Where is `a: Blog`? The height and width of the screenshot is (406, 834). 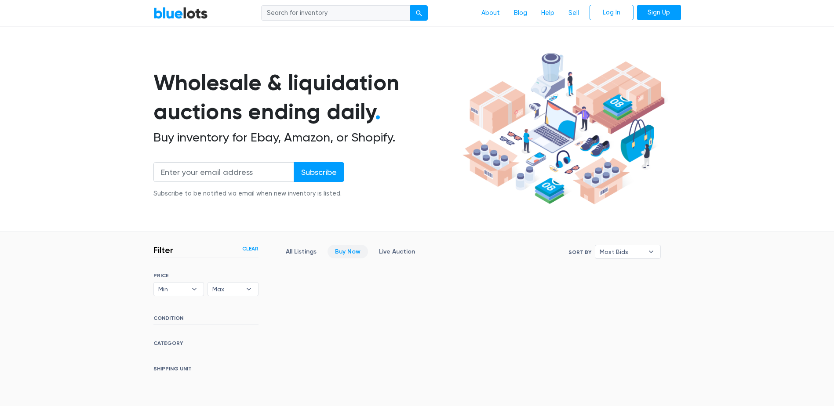 a: Blog is located at coordinates (521, 13).